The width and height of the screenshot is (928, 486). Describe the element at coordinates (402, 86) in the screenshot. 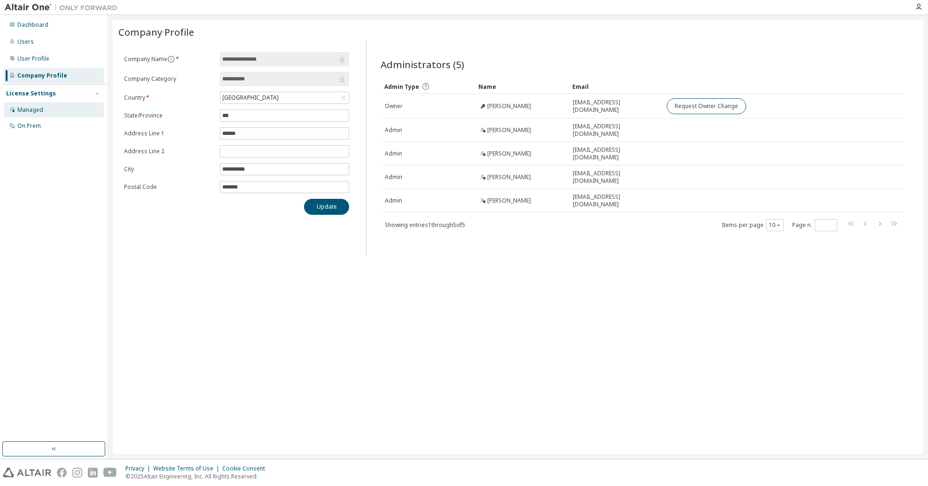

I see `span: Admin Type` at that location.